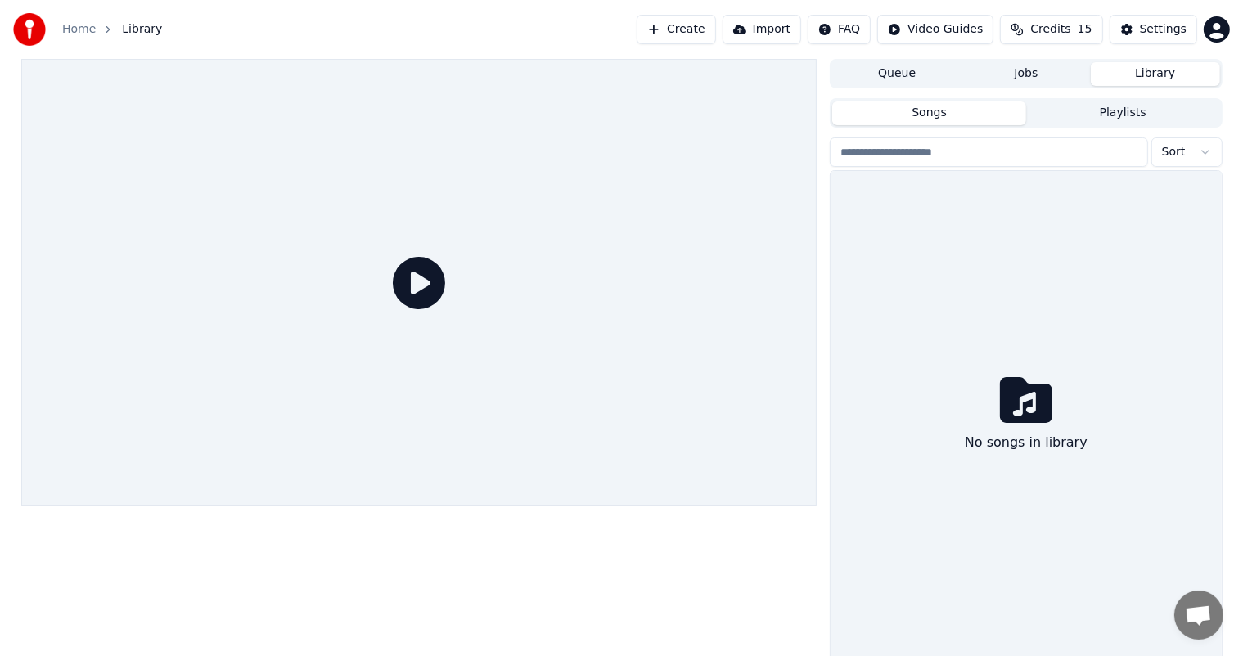 This screenshot has width=1243, height=656. Describe the element at coordinates (1198, 615) in the screenshot. I see `div: Open chat` at that location.